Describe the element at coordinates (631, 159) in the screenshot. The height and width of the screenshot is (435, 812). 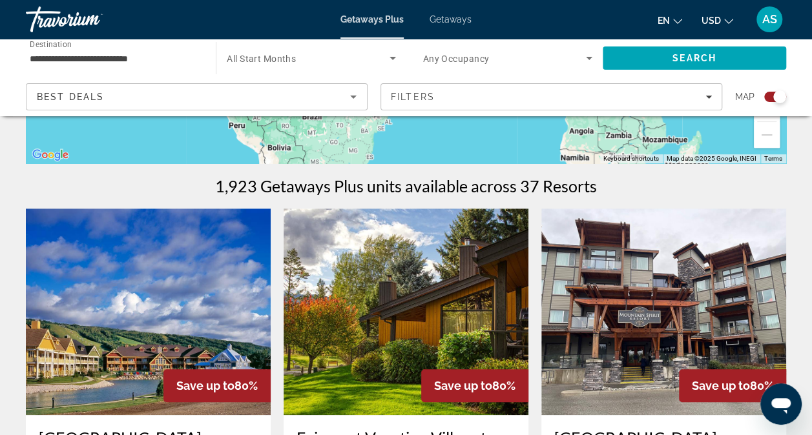
I see `button: Keyboard shortcuts` at that location.